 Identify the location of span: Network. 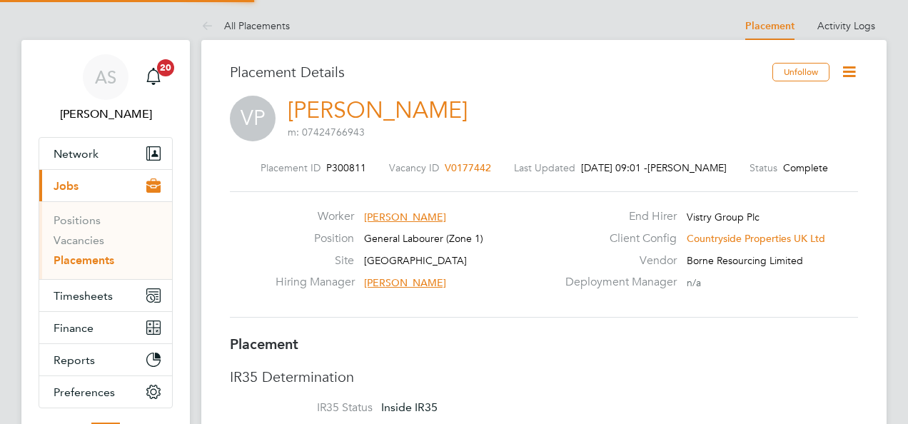
(76, 153).